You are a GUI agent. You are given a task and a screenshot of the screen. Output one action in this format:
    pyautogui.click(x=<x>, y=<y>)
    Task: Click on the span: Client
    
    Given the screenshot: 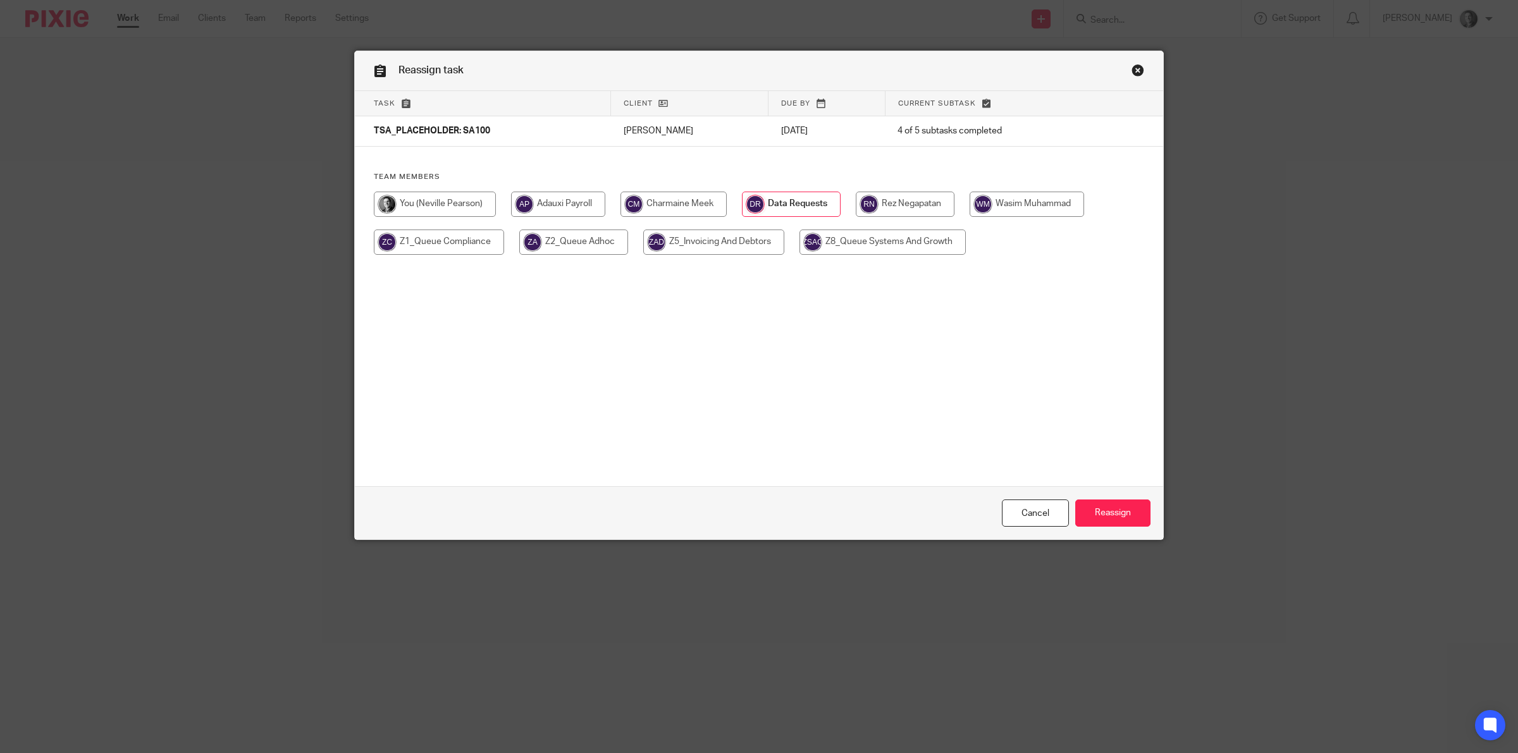 What is the action you would take?
    pyautogui.click(x=638, y=103)
    